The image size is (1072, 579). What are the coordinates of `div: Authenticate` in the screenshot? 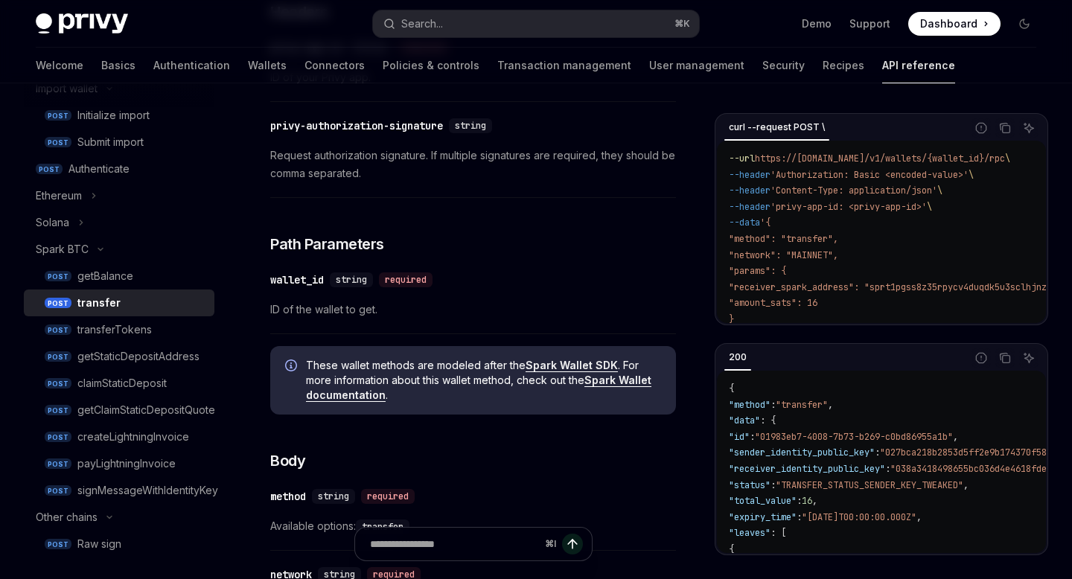 It's located at (99, 169).